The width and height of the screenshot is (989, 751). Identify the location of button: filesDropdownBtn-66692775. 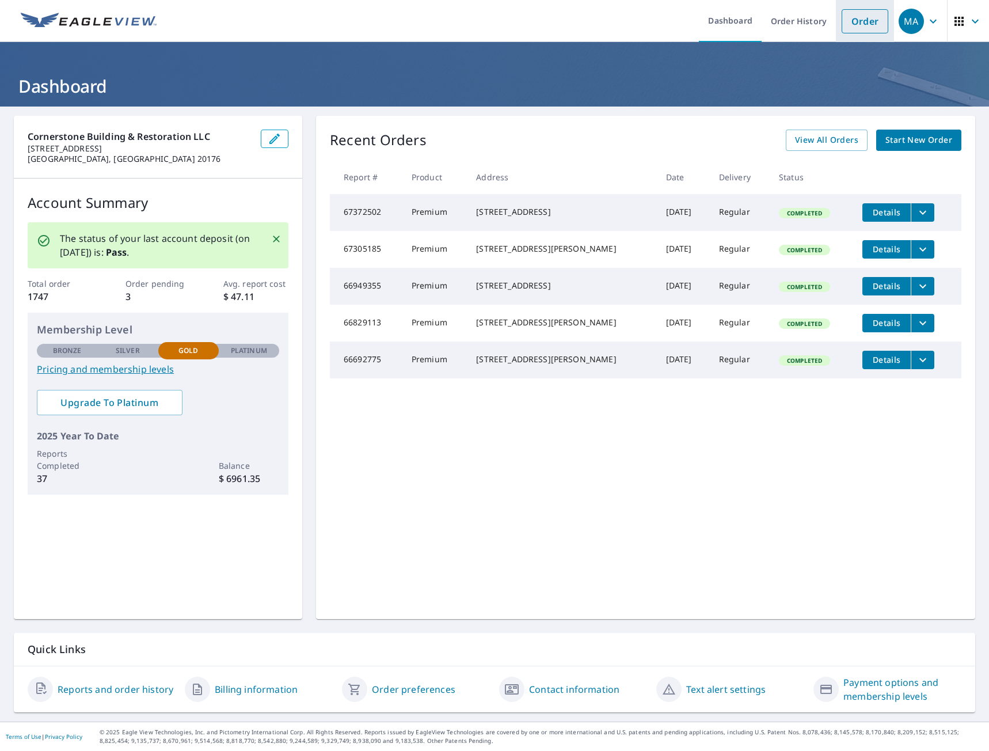
(922, 360).